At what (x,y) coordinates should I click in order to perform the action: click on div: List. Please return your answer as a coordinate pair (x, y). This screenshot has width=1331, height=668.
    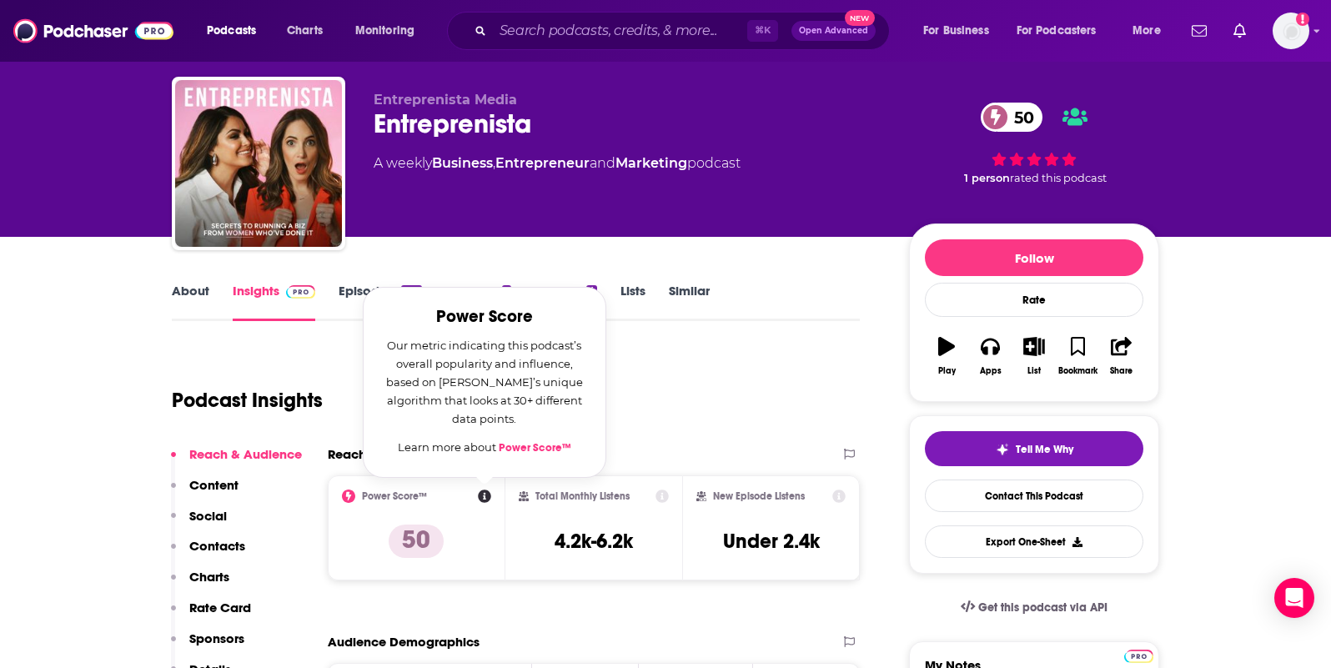
    Looking at the image, I should click on (1034, 371).